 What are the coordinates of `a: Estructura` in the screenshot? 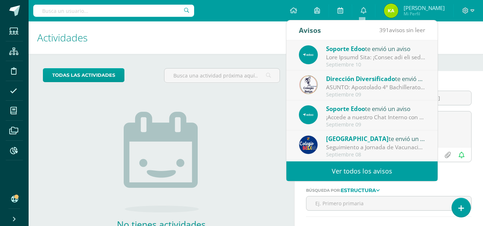 It's located at (360, 190).